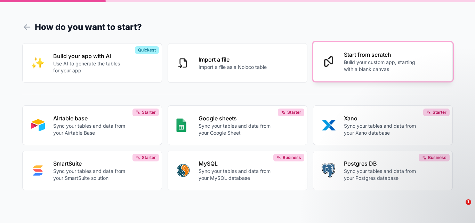 This screenshot has height=223, width=475. What do you see at coordinates (235, 118) in the screenshot?
I see `p: Google sheets` at bounding box center [235, 118].